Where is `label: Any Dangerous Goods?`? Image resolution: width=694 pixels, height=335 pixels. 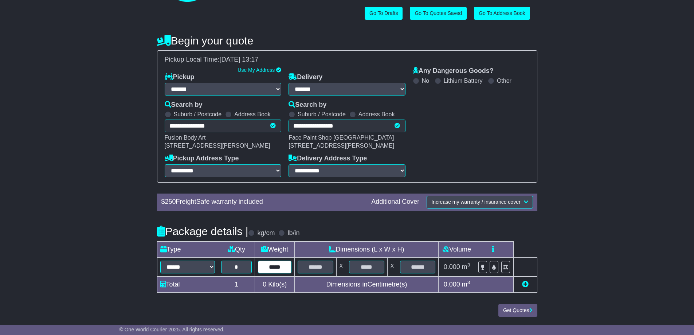
label: Any Dangerous Goods? is located at coordinates (453, 71).